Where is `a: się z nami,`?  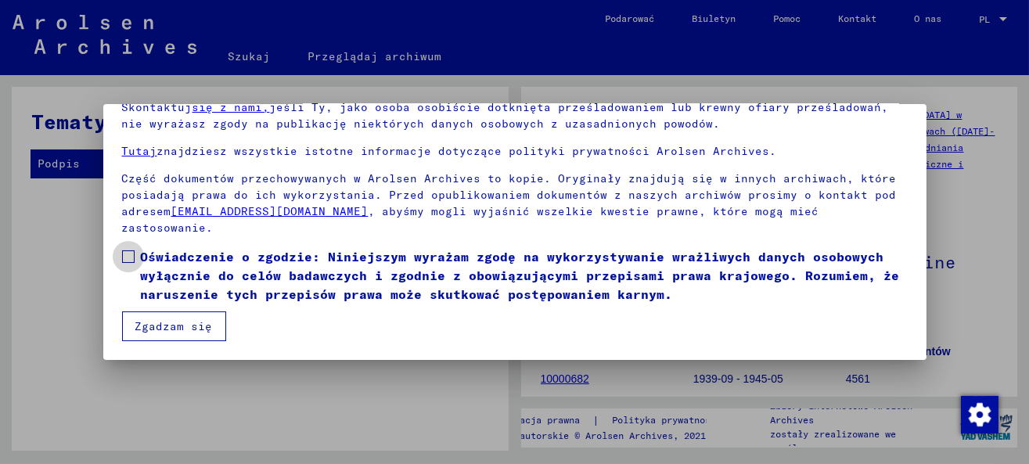 a: się z nami, is located at coordinates (231, 107).